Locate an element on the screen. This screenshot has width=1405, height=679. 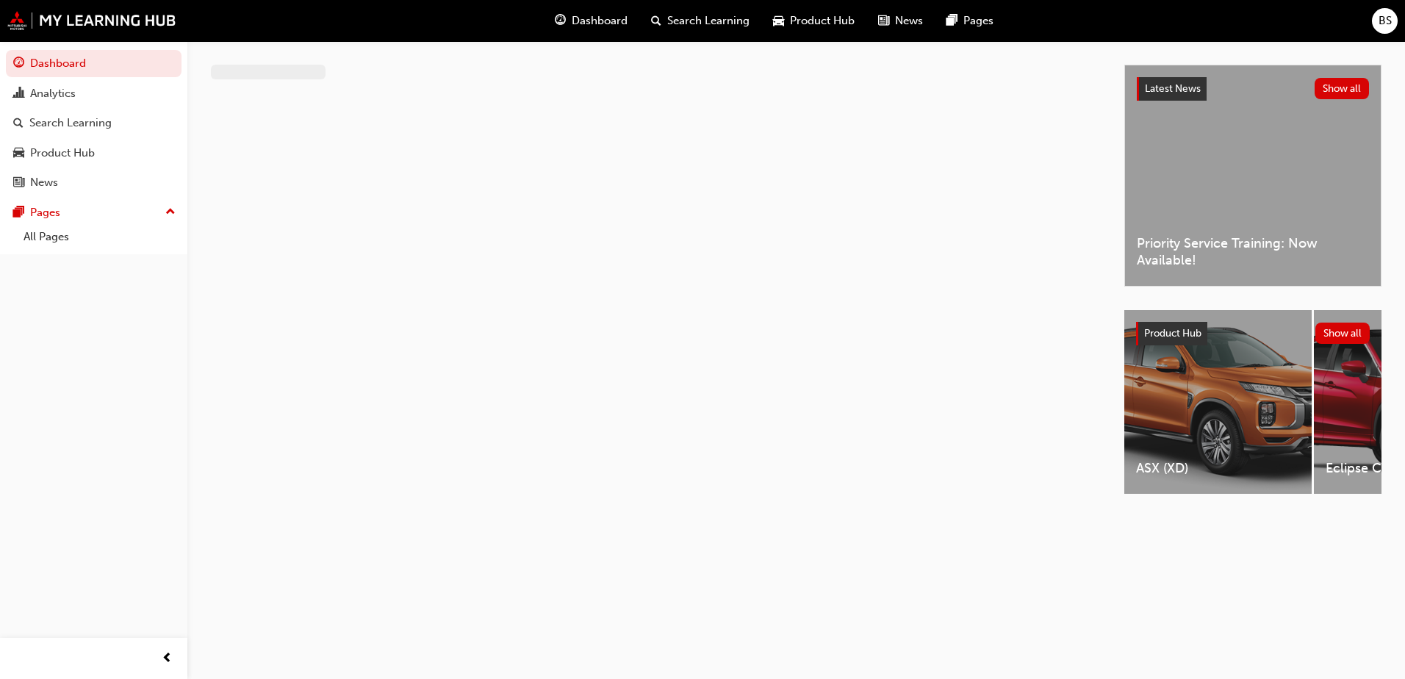
div: News is located at coordinates (44, 182).